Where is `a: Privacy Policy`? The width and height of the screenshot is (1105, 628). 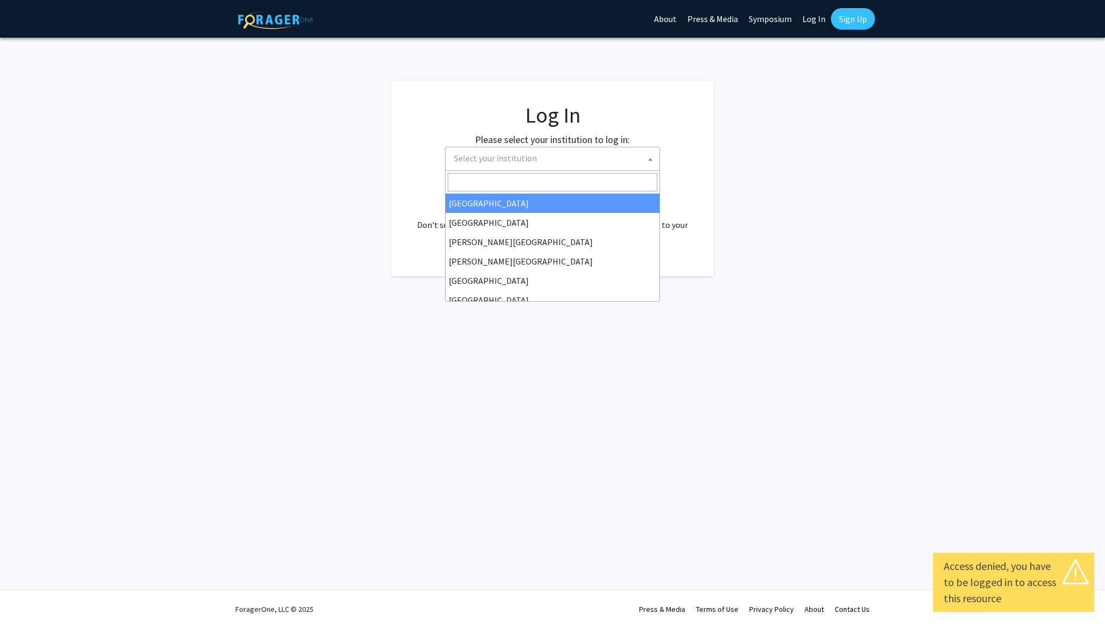 a: Privacy Policy is located at coordinates (771, 609).